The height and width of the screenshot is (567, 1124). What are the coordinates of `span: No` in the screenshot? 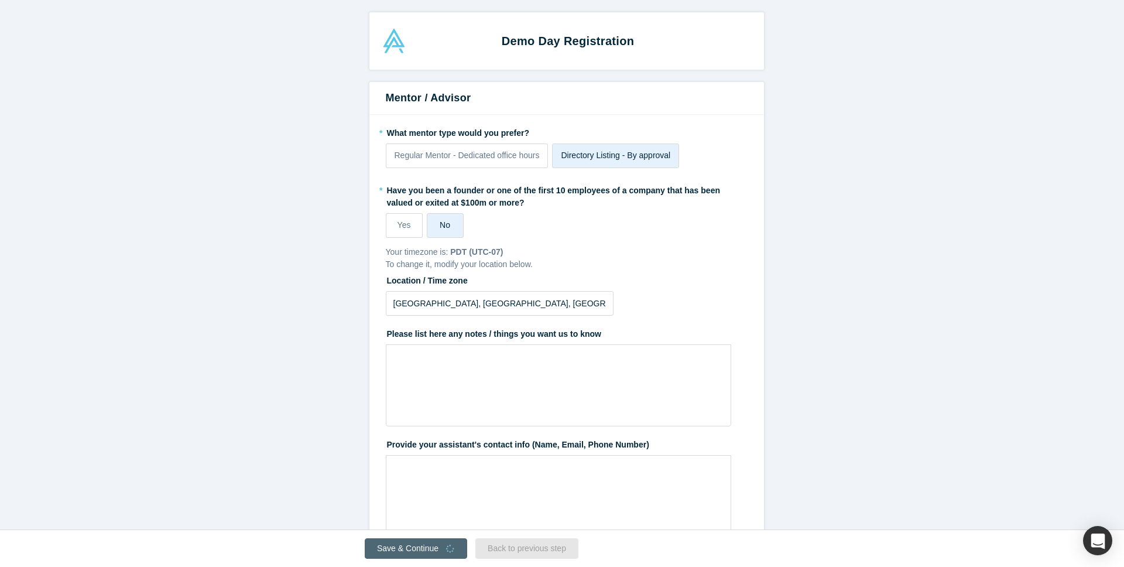 It's located at (445, 225).